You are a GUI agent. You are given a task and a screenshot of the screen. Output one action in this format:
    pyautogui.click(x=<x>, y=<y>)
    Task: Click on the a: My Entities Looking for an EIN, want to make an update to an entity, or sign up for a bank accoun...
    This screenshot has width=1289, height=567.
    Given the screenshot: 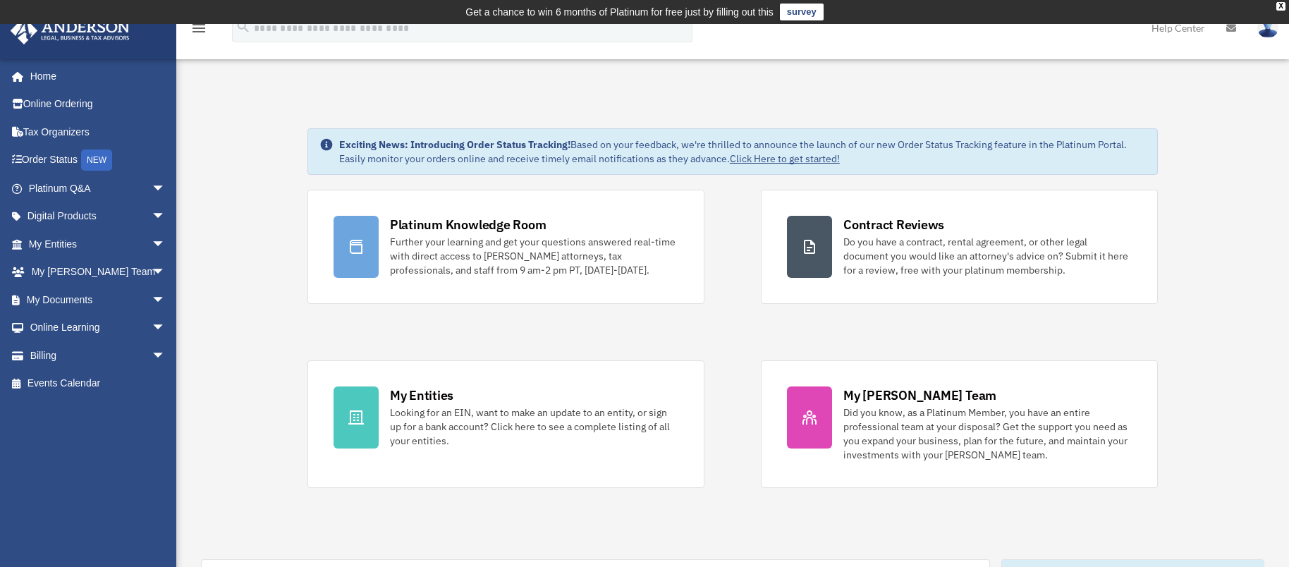 What is the action you would take?
    pyautogui.click(x=506, y=424)
    